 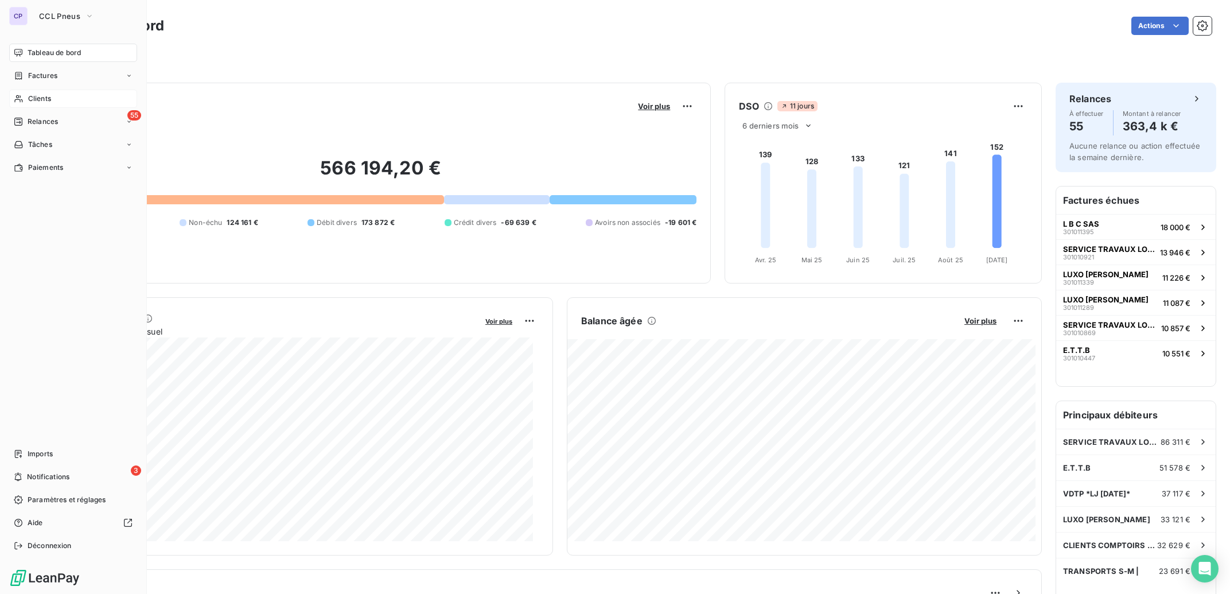 What do you see at coordinates (136, 470) in the screenshot?
I see `span: 3` at bounding box center [136, 470].